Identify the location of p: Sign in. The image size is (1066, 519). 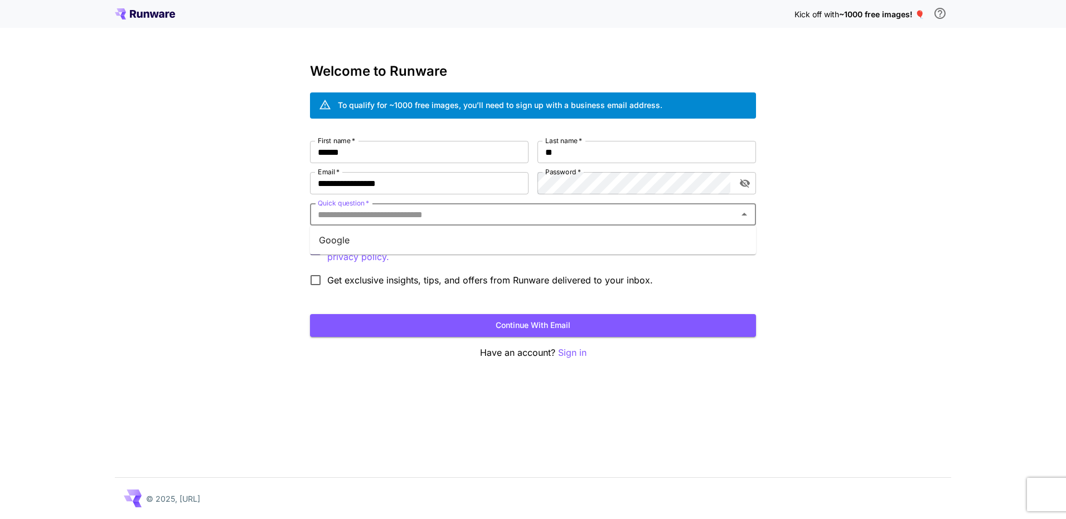
(572, 353).